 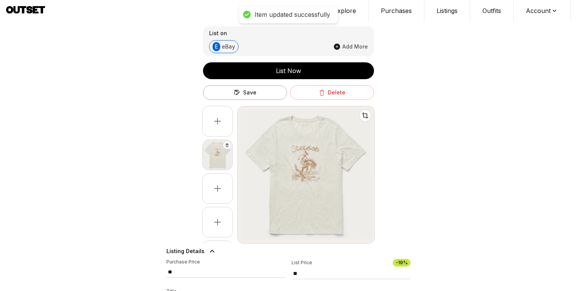 What do you see at coordinates (227, 145) in the screenshot?
I see `button: Delete image` at bounding box center [227, 145].